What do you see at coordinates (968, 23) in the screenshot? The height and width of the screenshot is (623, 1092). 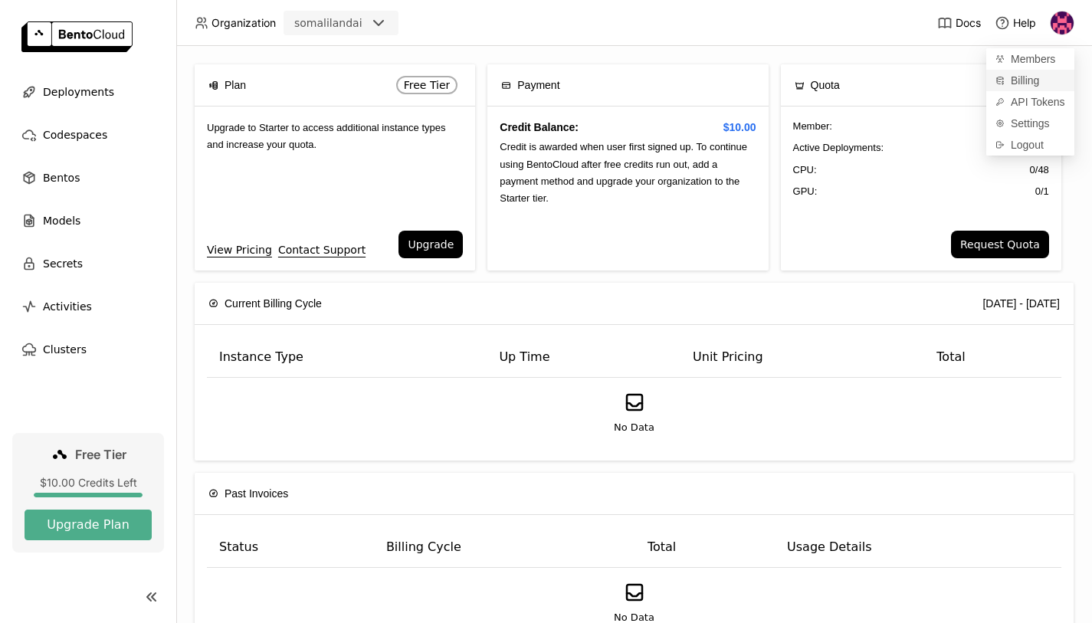 I see `span: Docs` at bounding box center [968, 23].